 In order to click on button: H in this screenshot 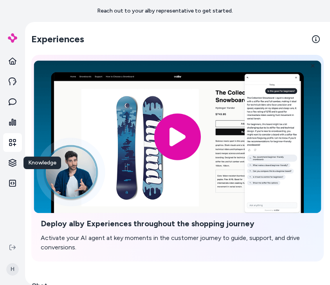, I will do `click(13, 269)`.